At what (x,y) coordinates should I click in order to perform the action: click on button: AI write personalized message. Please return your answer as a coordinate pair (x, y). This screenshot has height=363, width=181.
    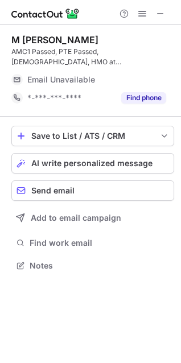
    Looking at the image, I should click on (93, 164).